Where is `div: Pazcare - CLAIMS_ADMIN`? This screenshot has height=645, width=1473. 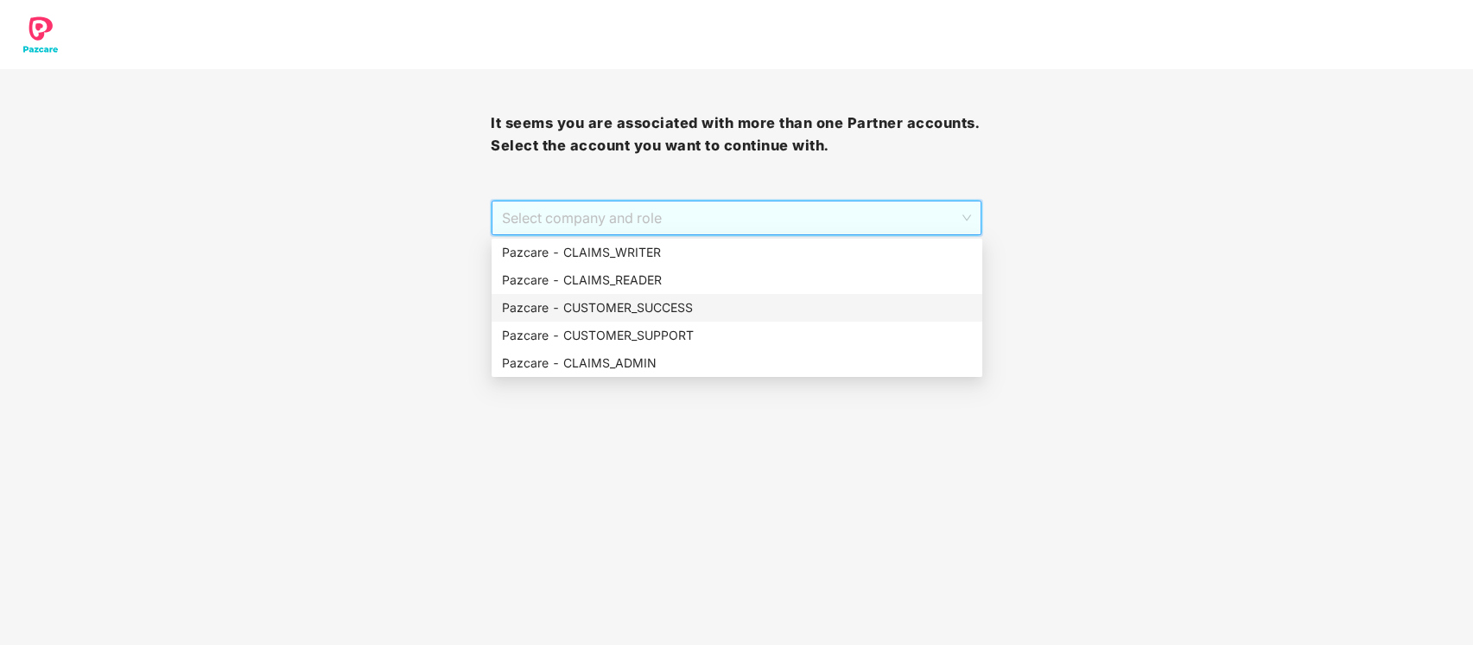 div: Pazcare - CLAIMS_ADMIN is located at coordinates (737, 363).